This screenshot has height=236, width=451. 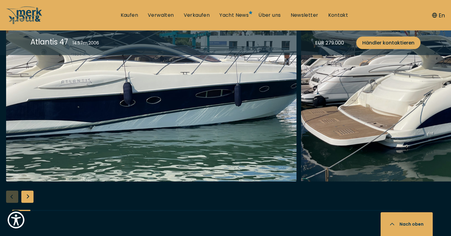 What do you see at coordinates (27, 197) in the screenshot?
I see `div: Next slide` at bounding box center [27, 197].